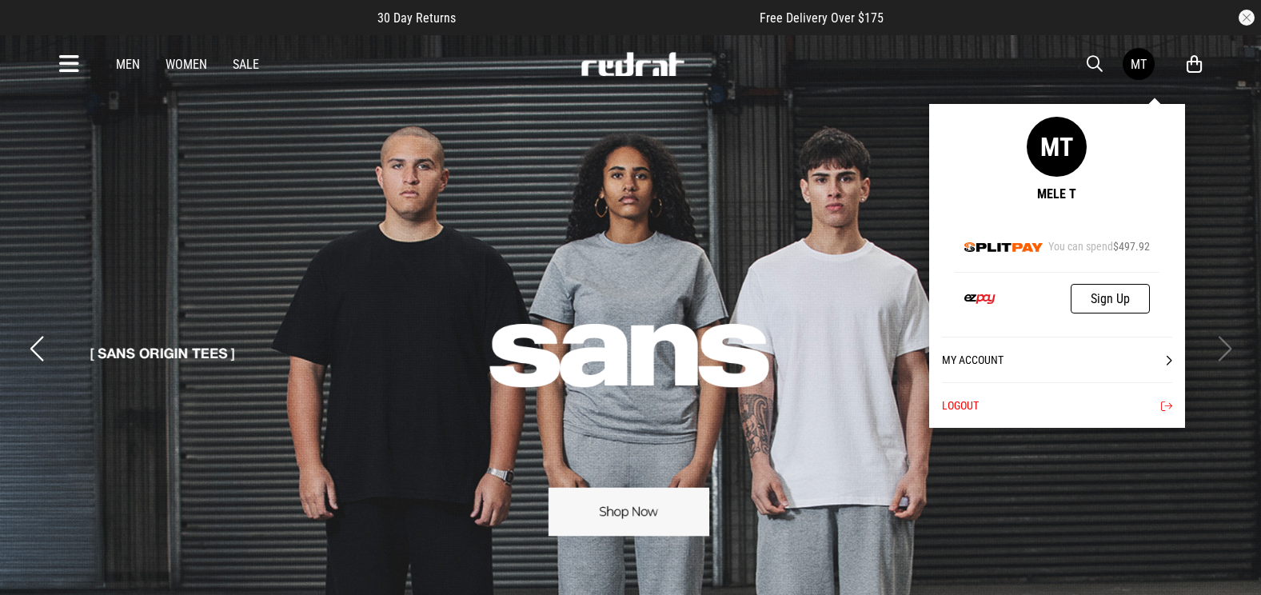  I want to click on a: Women, so click(186, 64).